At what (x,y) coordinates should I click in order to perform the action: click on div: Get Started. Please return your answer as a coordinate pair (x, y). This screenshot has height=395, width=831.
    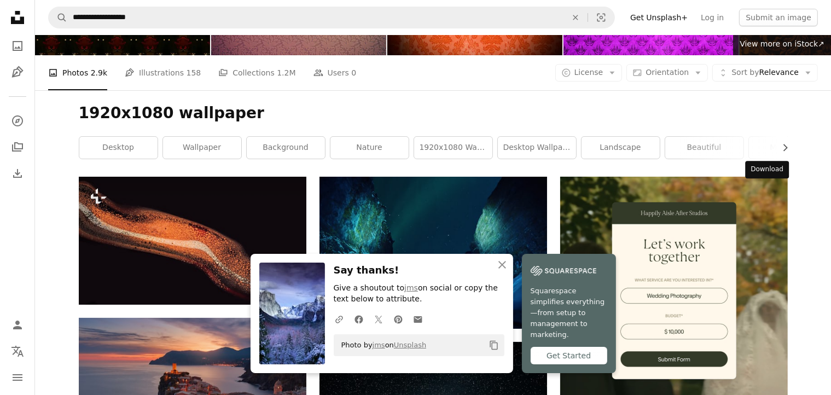
    Looking at the image, I should click on (569, 356).